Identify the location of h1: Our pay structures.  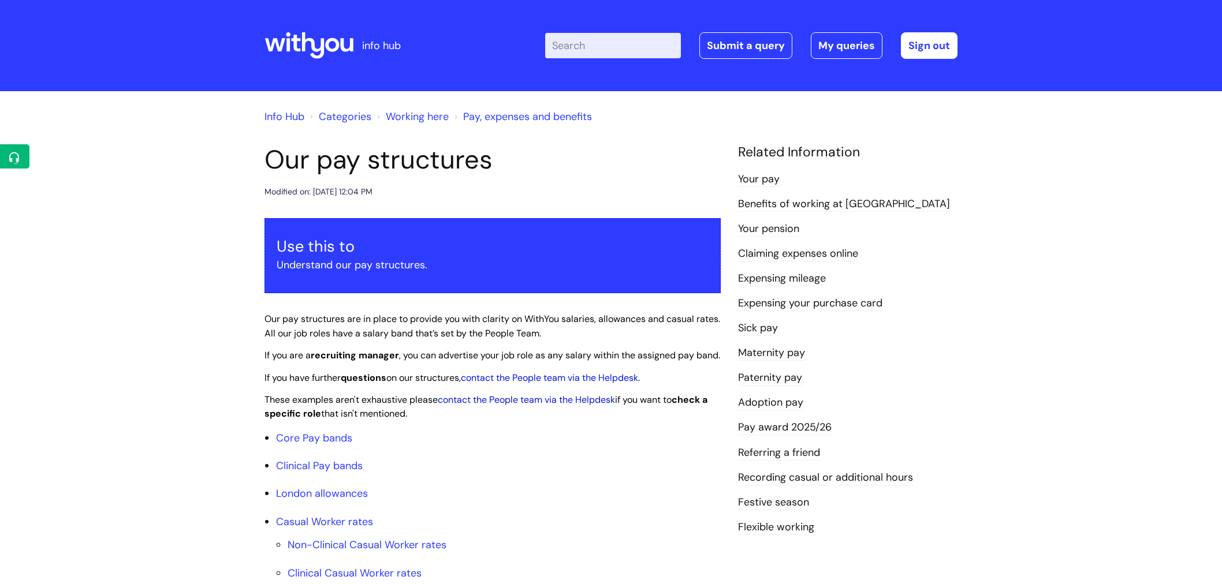
(493, 160).